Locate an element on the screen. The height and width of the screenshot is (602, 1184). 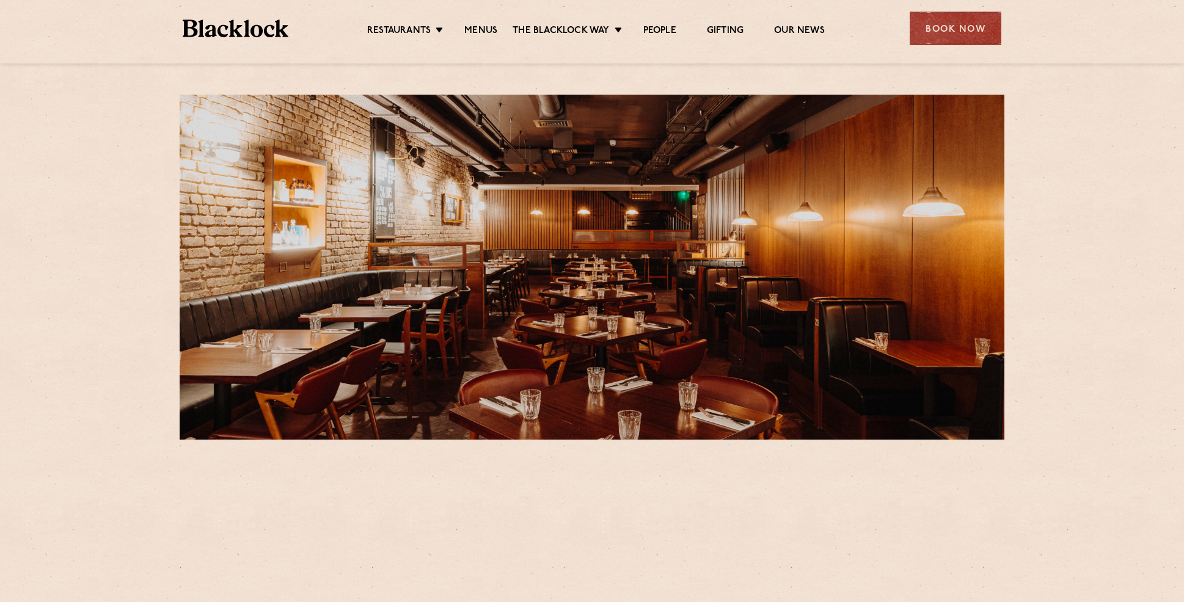
a: Gifting is located at coordinates (725, 32).